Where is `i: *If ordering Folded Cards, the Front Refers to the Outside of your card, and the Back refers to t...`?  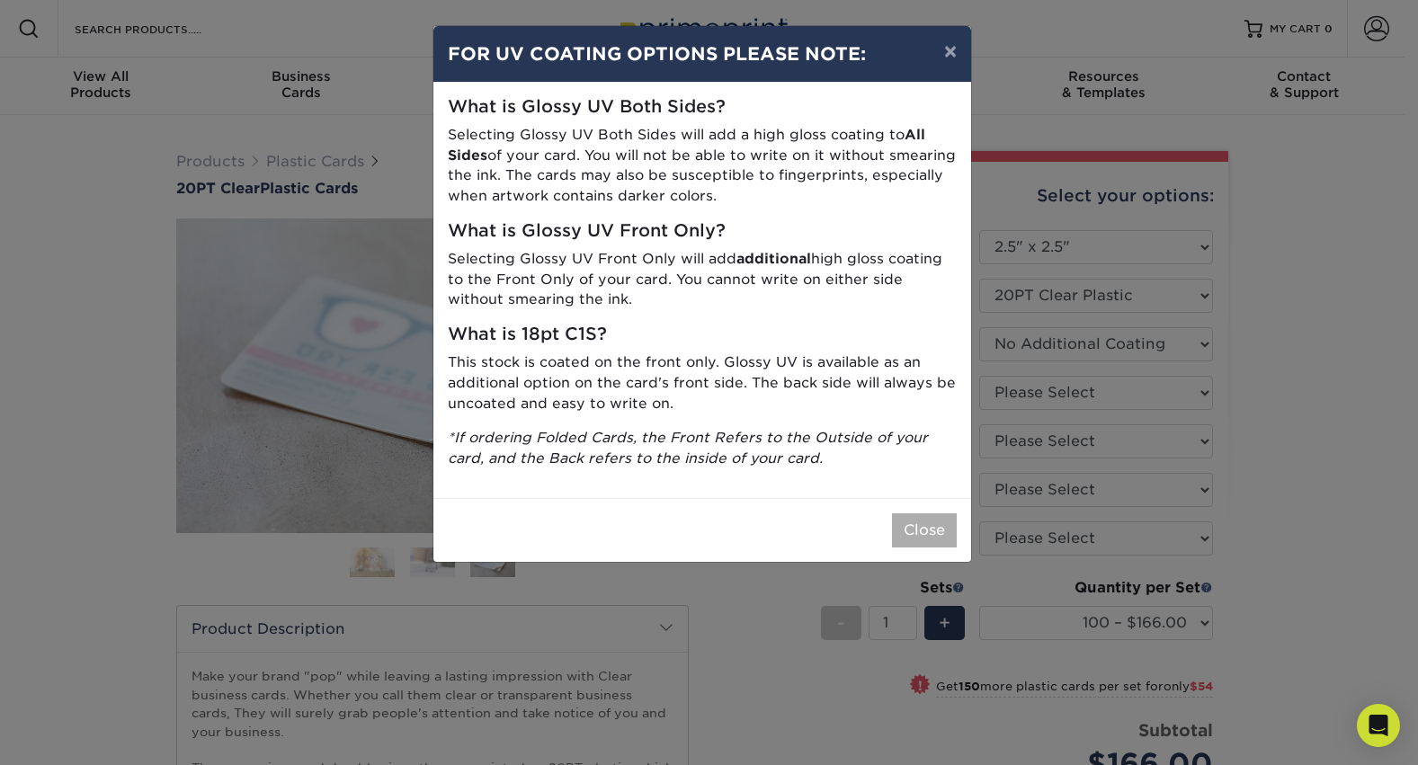 i: *If ordering Folded Cards, the Front Refers to the Outside of your card, and the Back refers to t... is located at coordinates (688, 448).